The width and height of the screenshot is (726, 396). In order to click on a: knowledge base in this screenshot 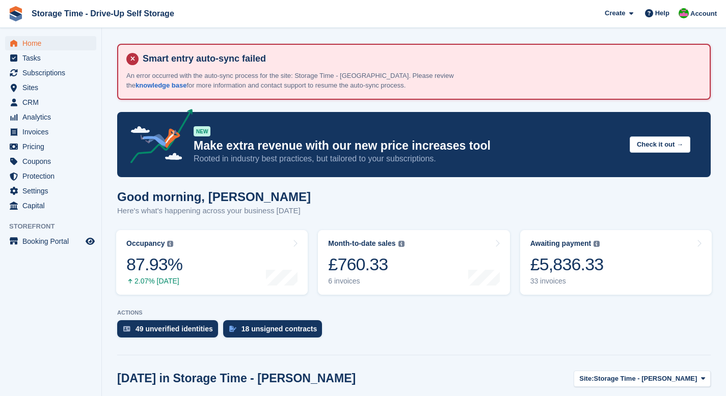, I will do `click(161, 85)`.